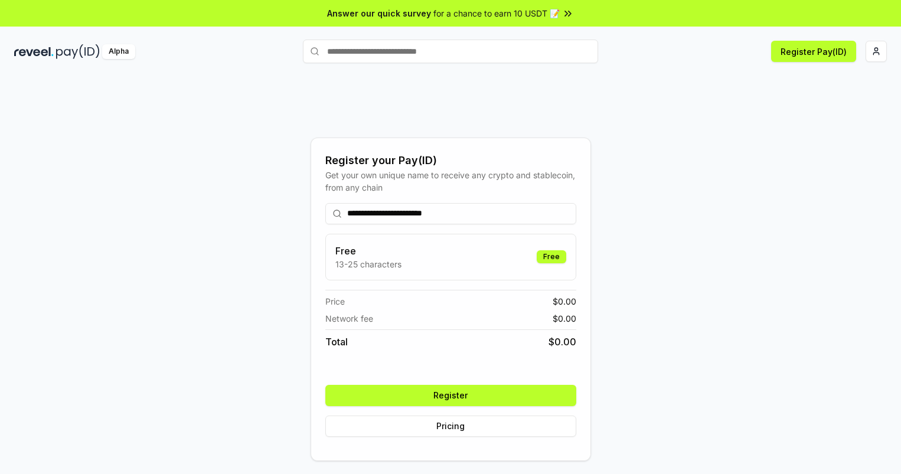  Describe the element at coordinates (337, 342) in the screenshot. I see `span: Total` at that location.